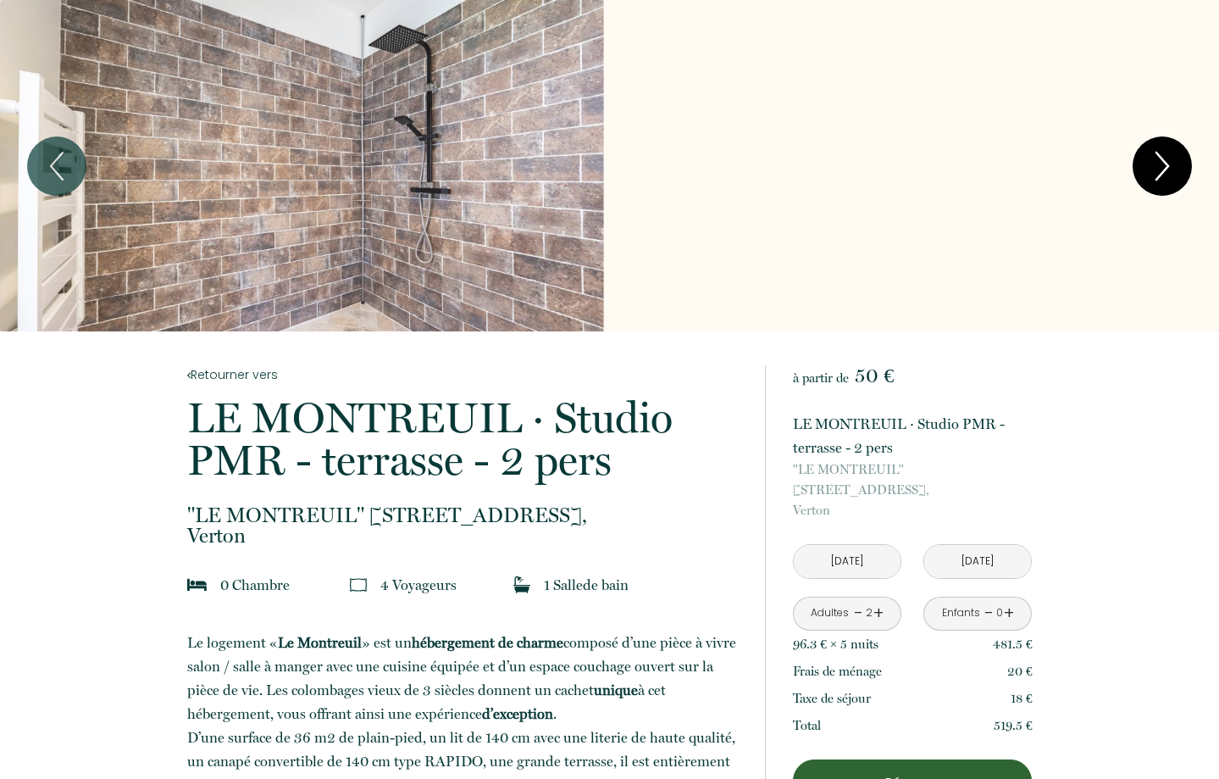  I want to click on a: Retourner vers, so click(465, 375).